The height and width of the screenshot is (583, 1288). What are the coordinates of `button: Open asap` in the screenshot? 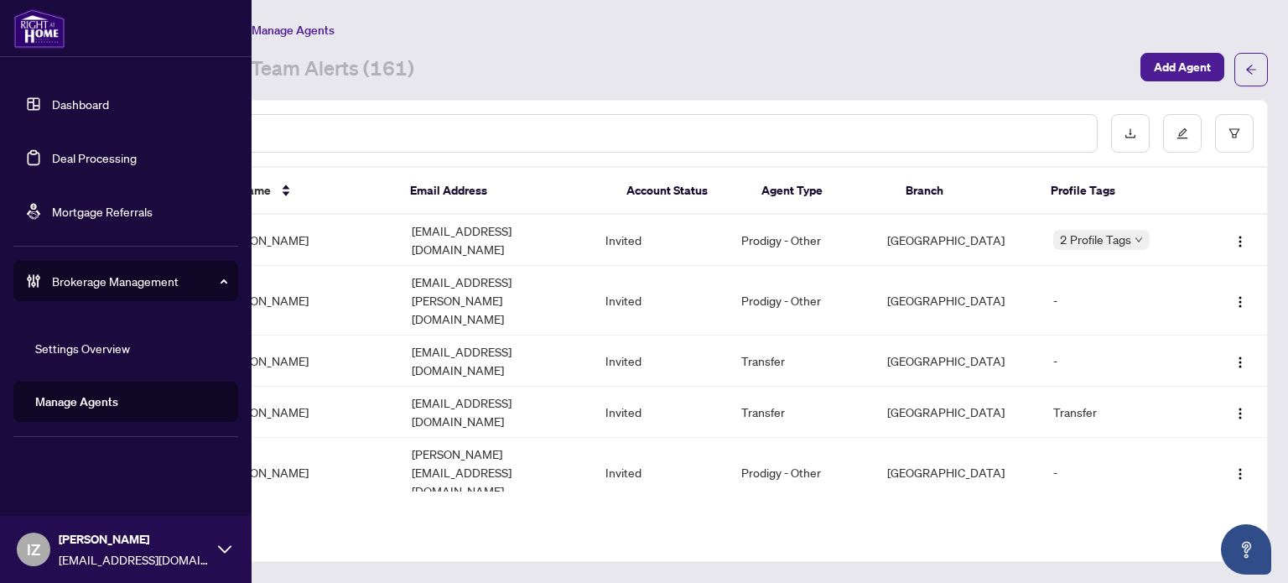 It's located at (1246, 549).